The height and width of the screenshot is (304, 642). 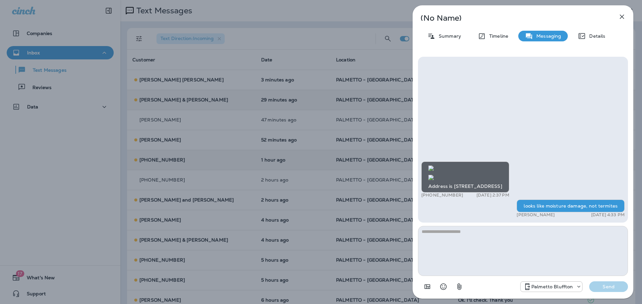 I want to click on div: looks like moisture damage, not termites, so click(x=570, y=206).